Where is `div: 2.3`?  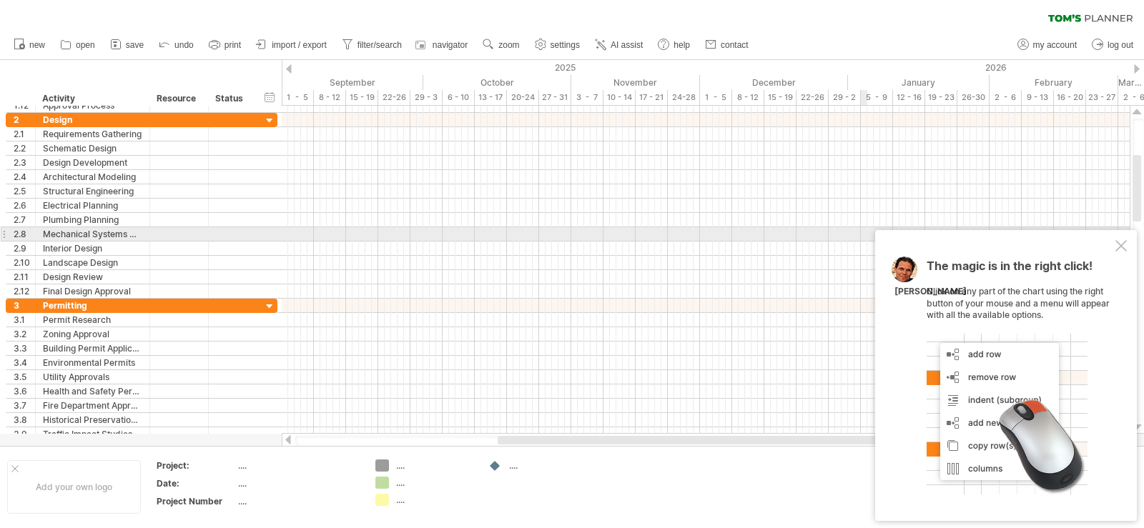 div: 2.3 is located at coordinates (24, 162).